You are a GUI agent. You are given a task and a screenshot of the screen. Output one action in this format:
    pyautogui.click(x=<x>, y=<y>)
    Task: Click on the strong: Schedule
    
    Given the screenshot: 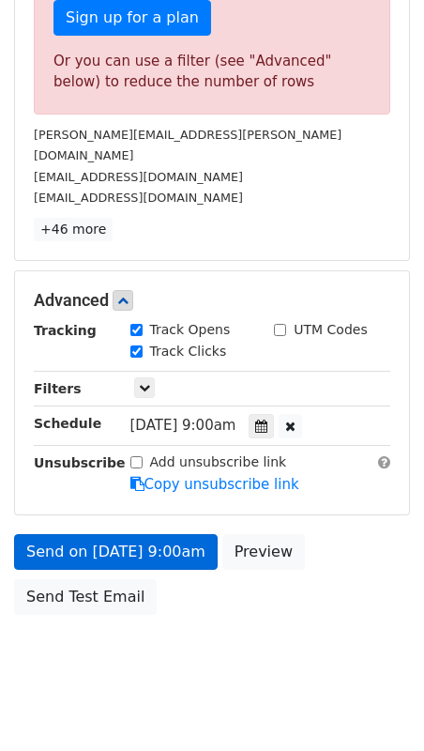 What is the action you would take?
    pyautogui.click(x=68, y=423)
    